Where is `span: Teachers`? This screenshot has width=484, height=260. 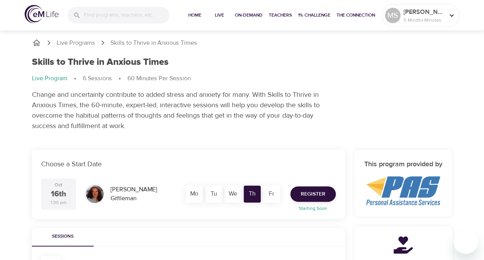 span: Teachers is located at coordinates (281, 15).